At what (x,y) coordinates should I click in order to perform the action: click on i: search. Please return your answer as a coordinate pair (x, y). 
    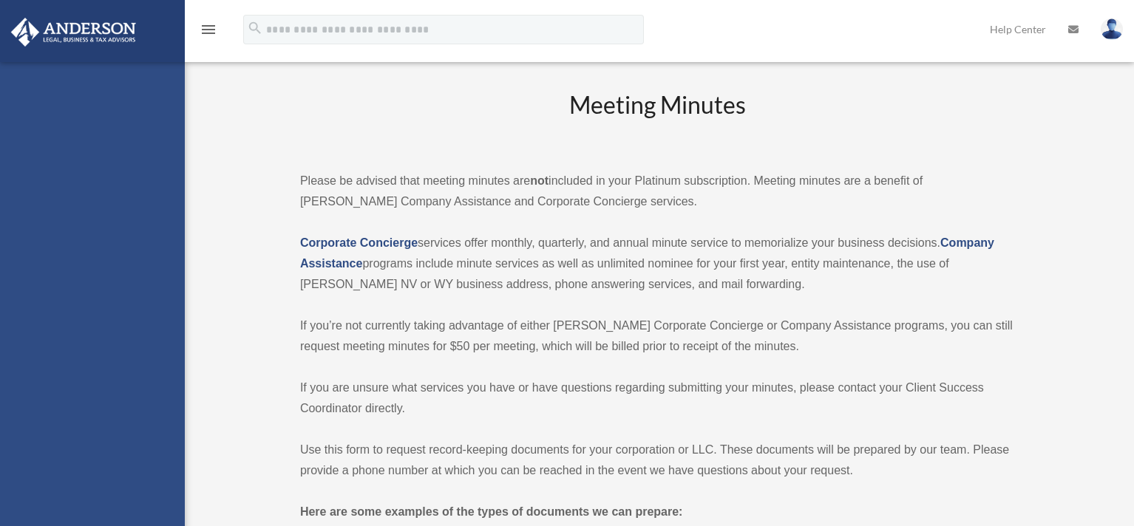
    Looking at the image, I should click on (255, 28).